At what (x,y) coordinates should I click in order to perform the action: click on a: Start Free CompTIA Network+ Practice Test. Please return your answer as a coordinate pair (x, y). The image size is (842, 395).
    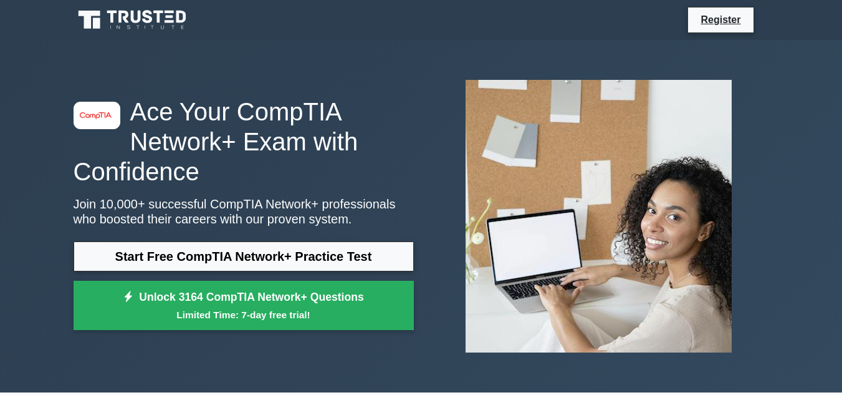
    Looking at the image, I should click on (244, 256).